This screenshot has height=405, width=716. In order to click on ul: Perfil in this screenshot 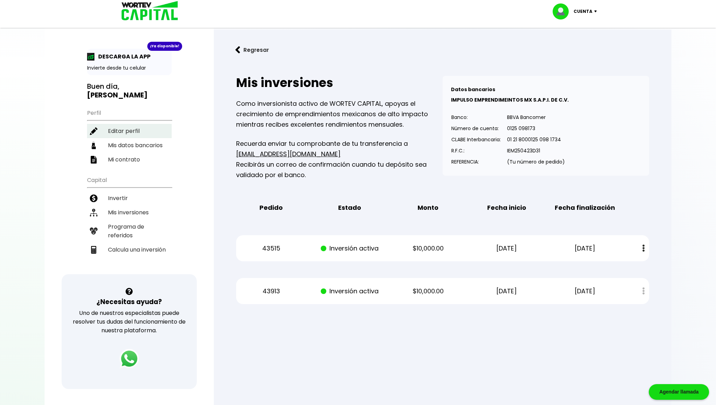, I will do `click(129, 136)`.